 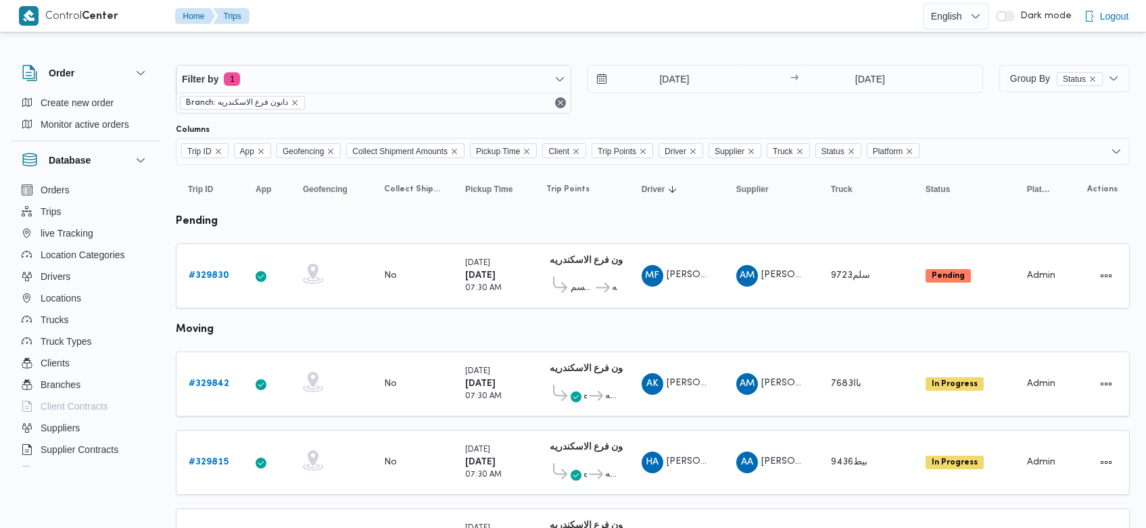 I want to click on button: Status, so click(x=964, y=189).